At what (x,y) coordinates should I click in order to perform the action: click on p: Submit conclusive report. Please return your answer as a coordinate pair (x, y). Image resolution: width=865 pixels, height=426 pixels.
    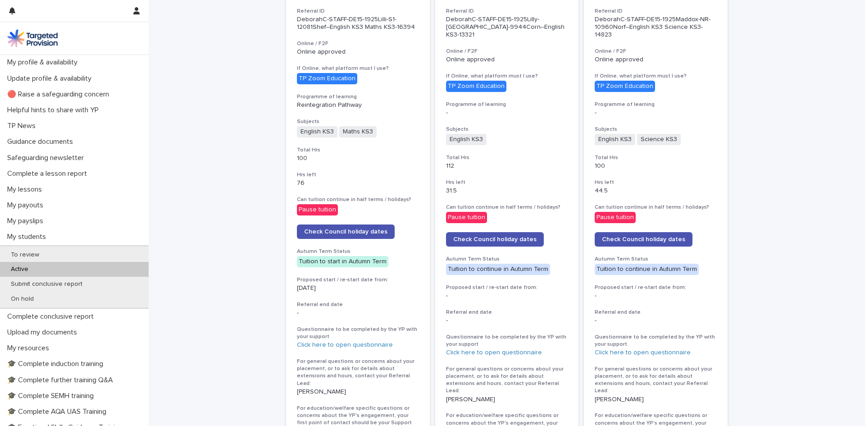
    Looking at the image, I should click on (46, 284).